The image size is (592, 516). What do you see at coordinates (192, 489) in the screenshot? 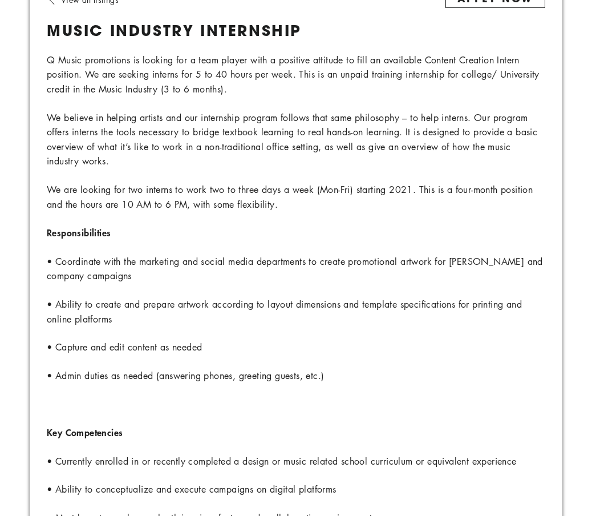
I see `span: • Ability to conceptualize and execute campaigns on digital platforms` at bounding box center [192, 489].